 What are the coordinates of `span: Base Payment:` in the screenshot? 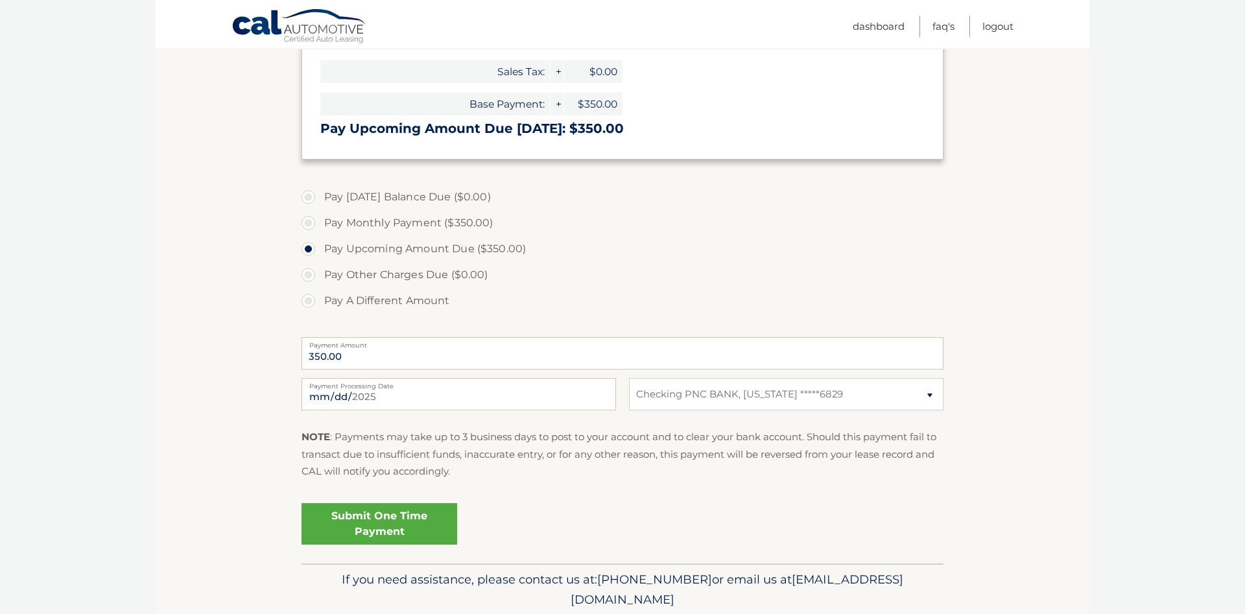 It's located at (435, 104).